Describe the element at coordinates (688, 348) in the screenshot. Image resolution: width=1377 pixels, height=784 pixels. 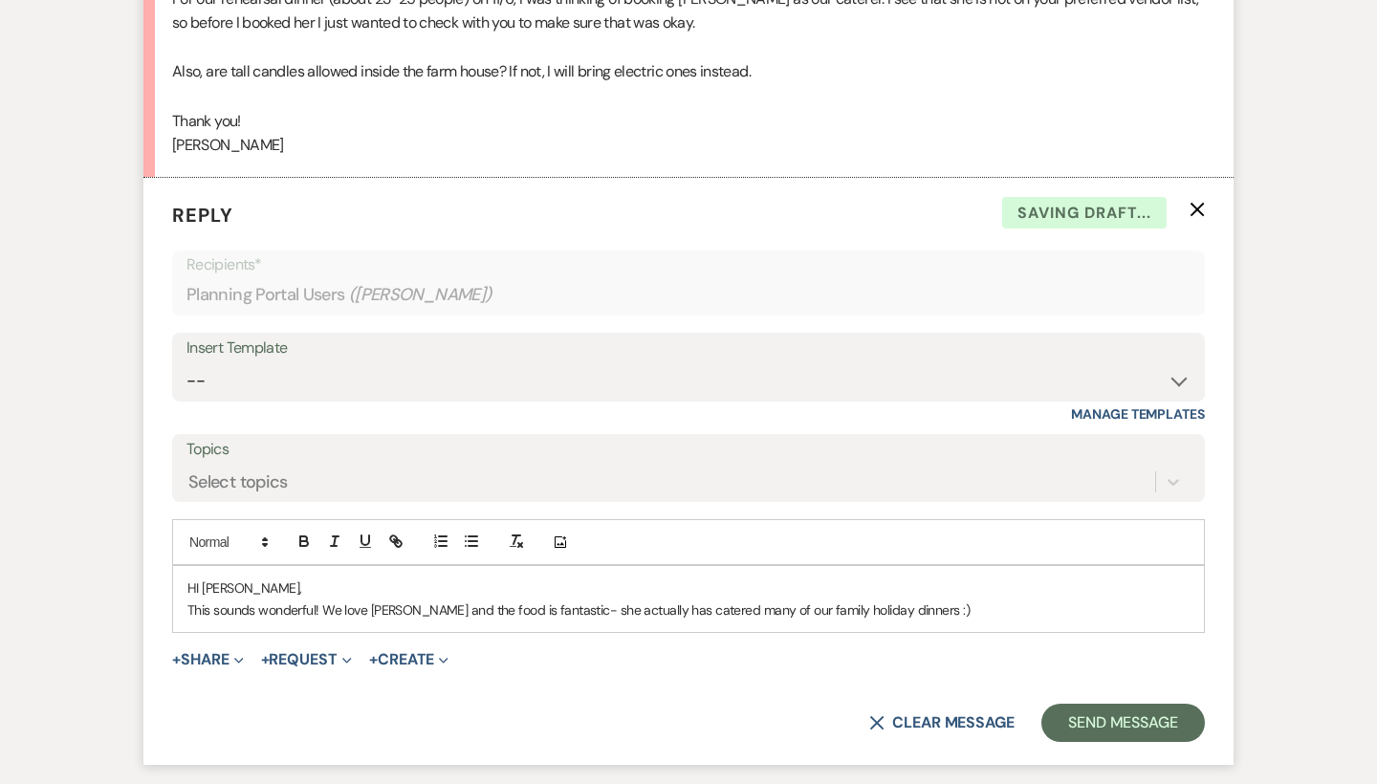
I see `div: Insert Template` at that location.